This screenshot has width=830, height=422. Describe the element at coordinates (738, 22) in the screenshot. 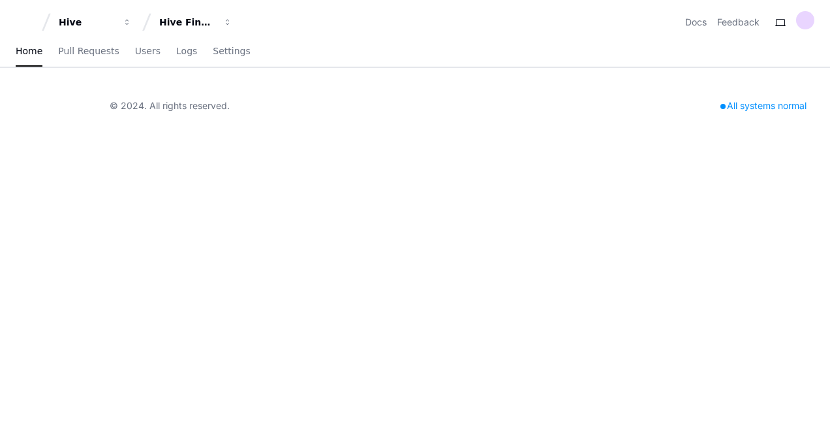

I see `button: Feedback` at that location.